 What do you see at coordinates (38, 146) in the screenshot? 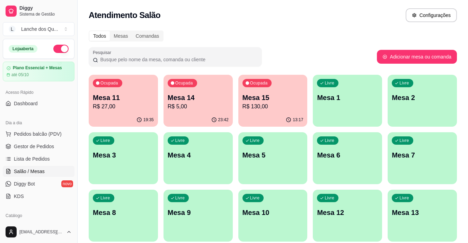
I see `a: Gestor de Pedidos` at bounding box center [38, 146].